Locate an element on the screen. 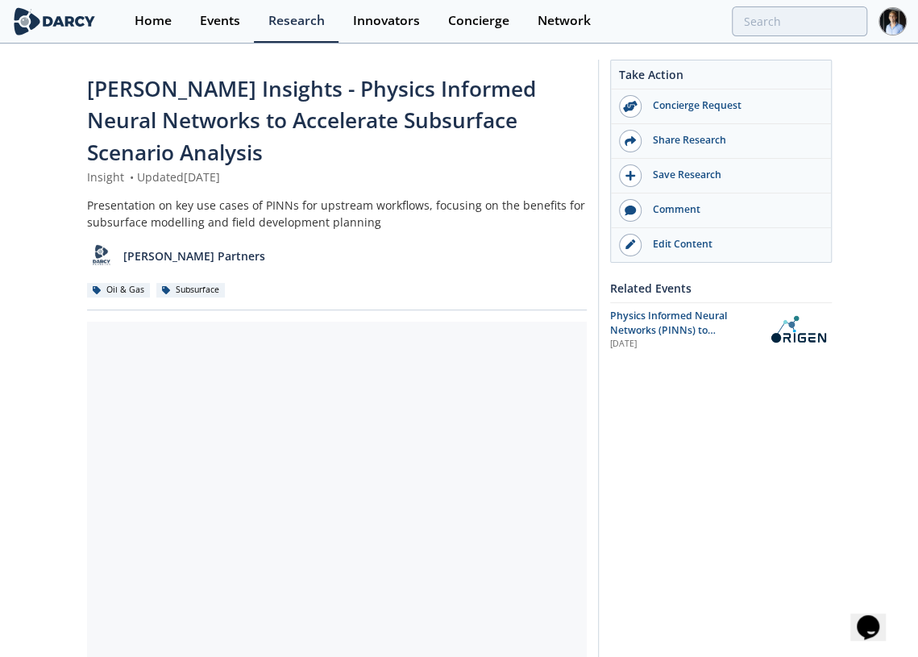 This screenshot has width=918, height=657. div: Research is located at coordinates (297, 21).